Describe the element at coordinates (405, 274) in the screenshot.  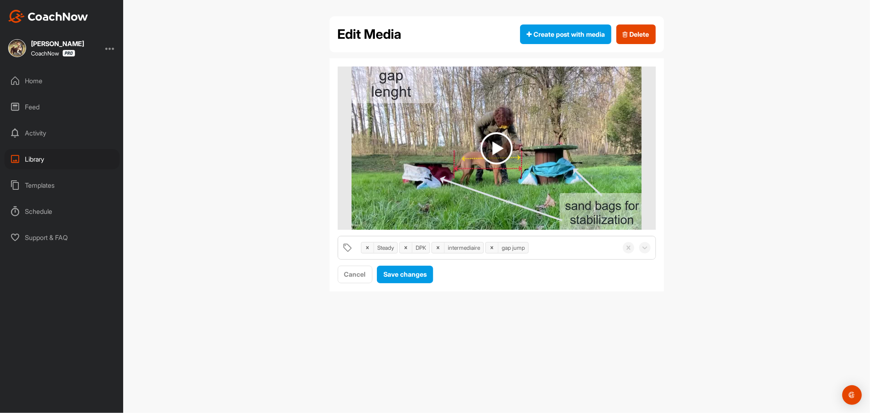
I see `button: Save changes` at that location.